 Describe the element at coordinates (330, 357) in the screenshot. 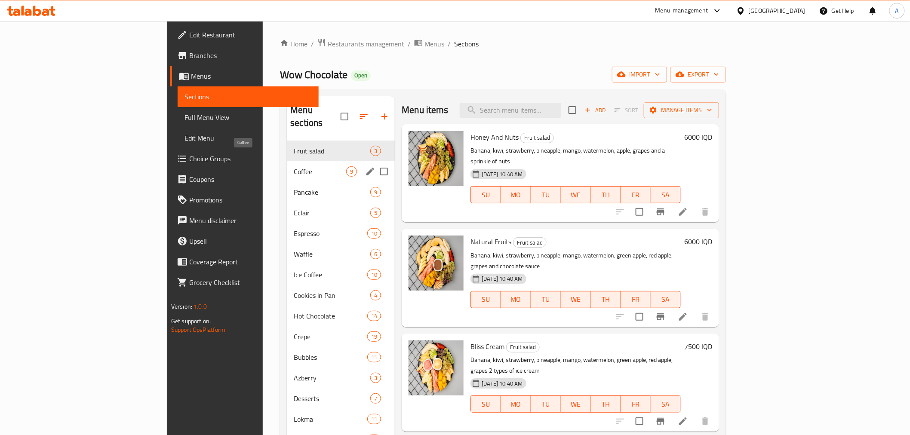

I see `div: Bubbles` at that location.